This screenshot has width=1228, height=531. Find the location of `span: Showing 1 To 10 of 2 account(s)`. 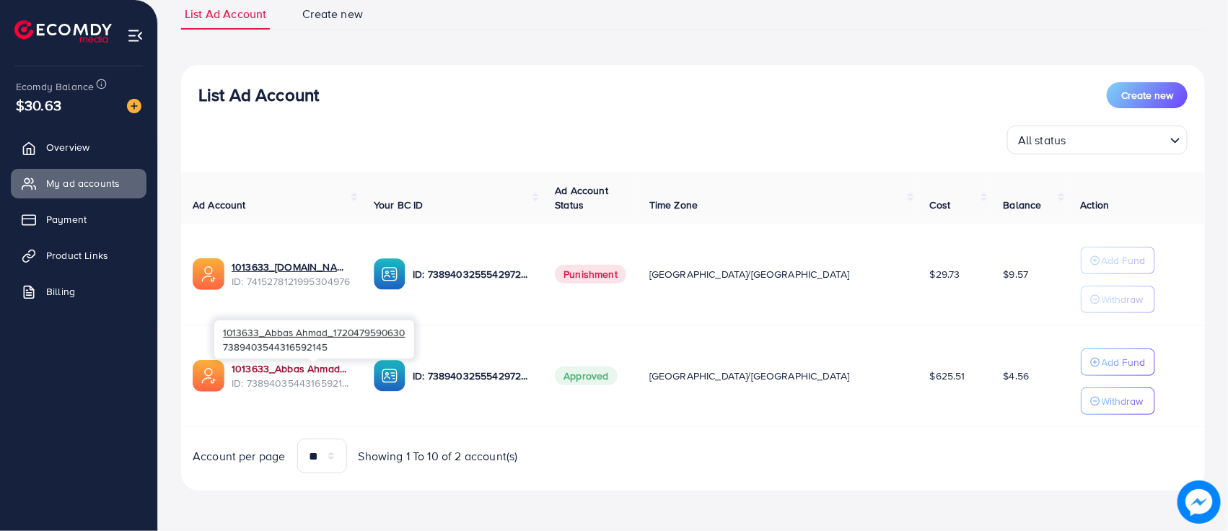

span: Showing 1 To 10 of 2 account(s) is located at coordinates (438, 456).